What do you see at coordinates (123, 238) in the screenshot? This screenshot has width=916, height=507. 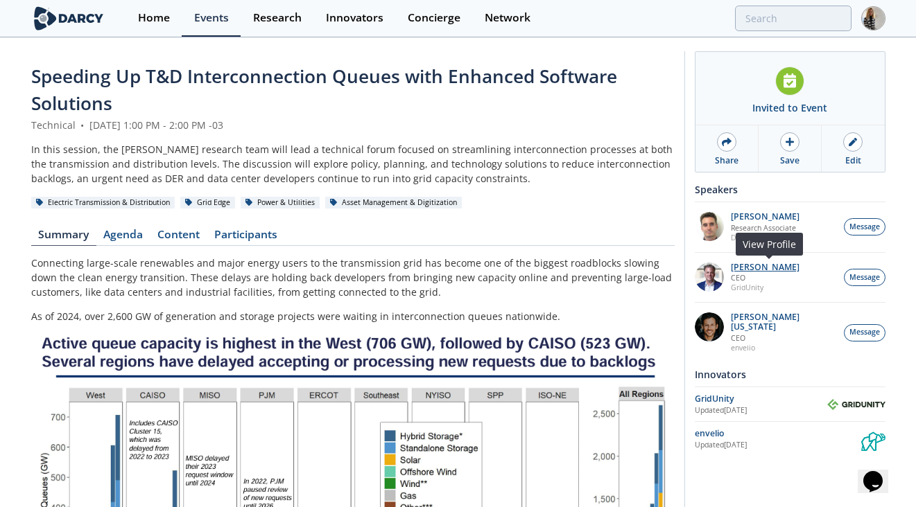 I see `a: Agenda` at bounding box center [123, 238].